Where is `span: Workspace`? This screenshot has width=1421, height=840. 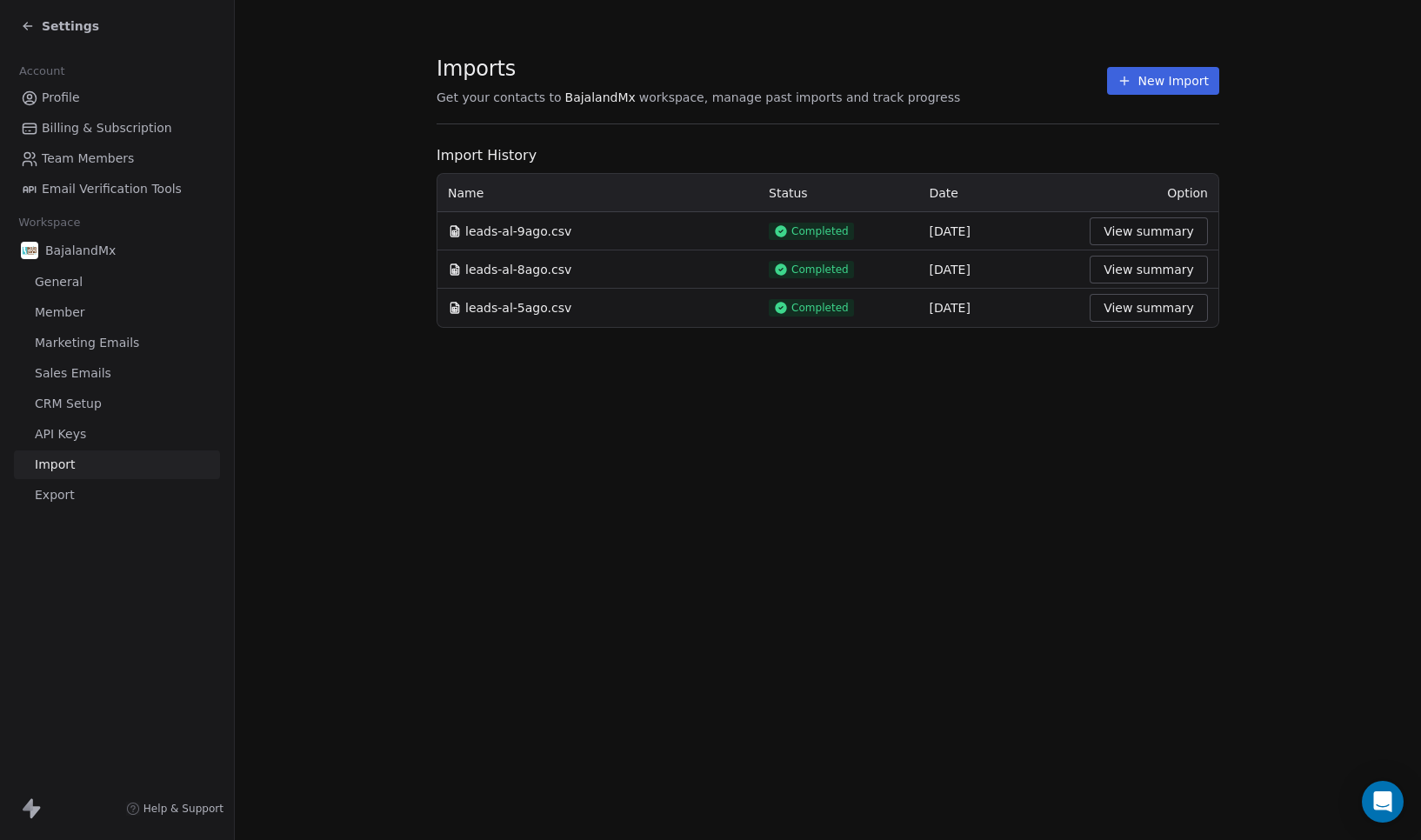
span: Workspace is located at coordinates (49, 223).